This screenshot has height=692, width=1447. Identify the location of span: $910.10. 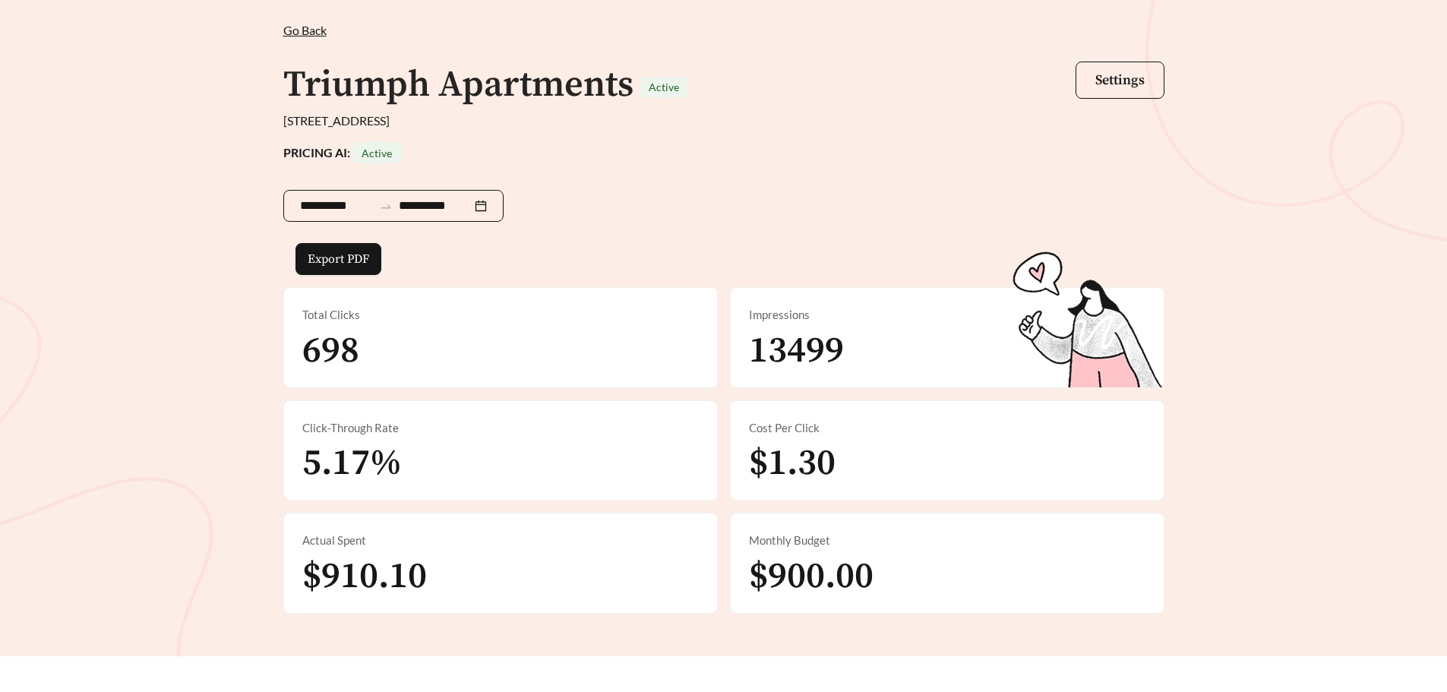
(365, 576).